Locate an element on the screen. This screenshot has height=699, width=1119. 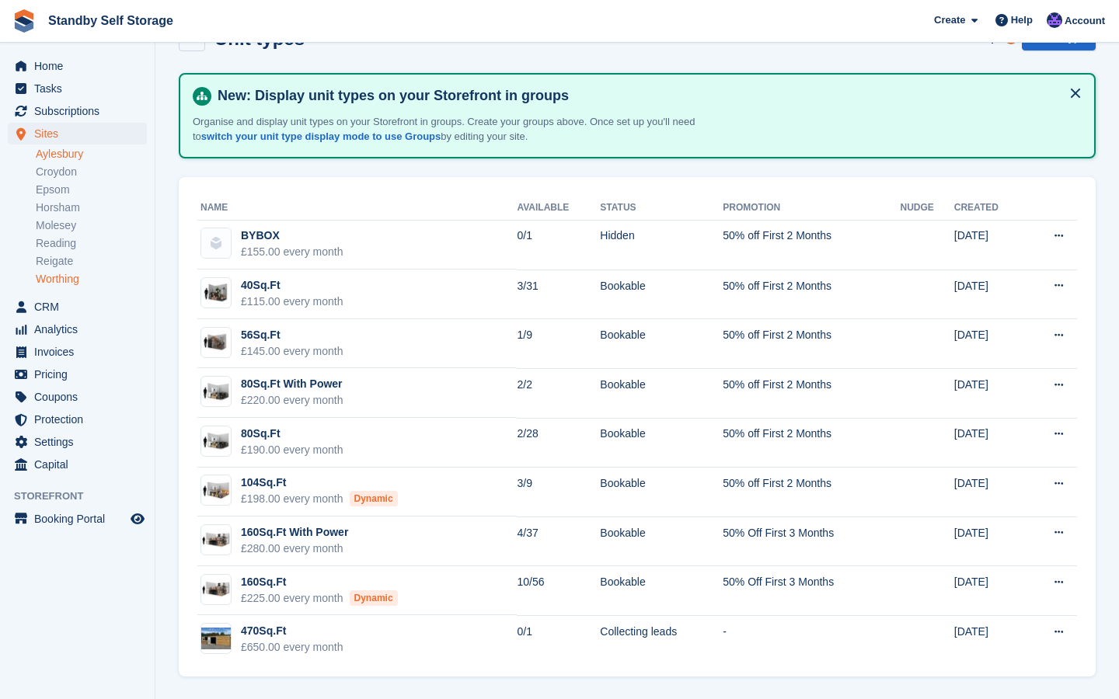
a: Reigate is located at coordinates (91, 261).